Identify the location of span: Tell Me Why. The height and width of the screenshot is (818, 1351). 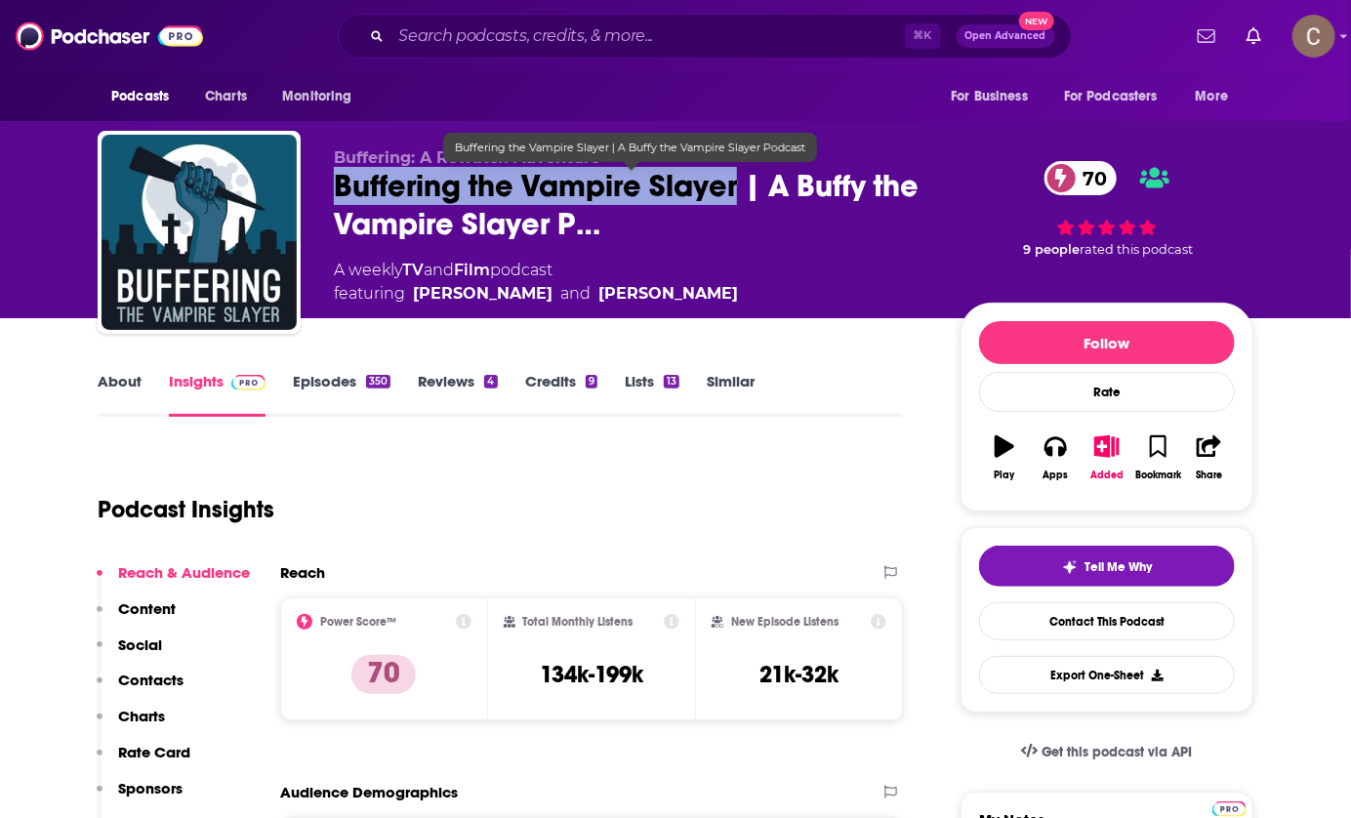
(1118, 567).